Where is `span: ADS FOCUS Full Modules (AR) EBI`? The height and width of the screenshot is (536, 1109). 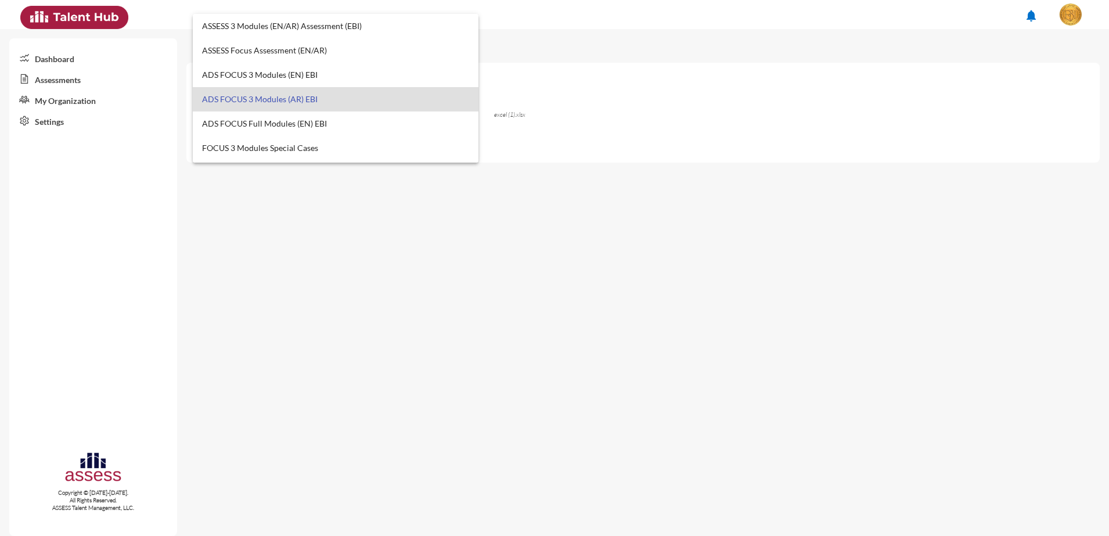 span: ADS FOCUS Full Modules (AR) EBI is located at coordinates (336, 172).